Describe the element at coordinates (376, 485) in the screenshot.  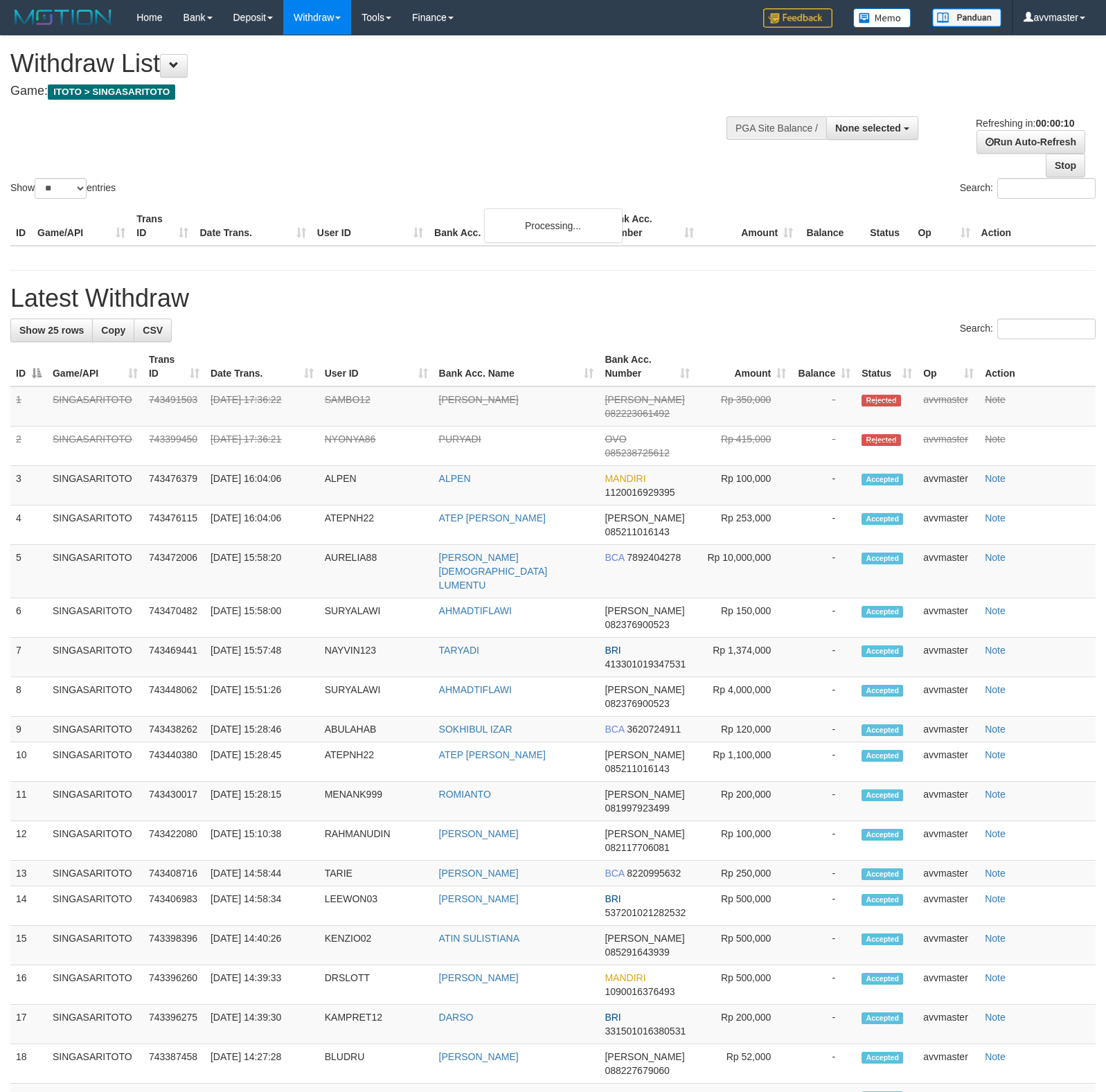
I see `td: ALPEN` at that location.